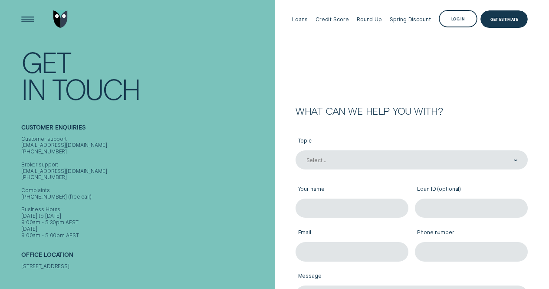 This screenshot has height=289, width=549. What do you see at coordinates (412, 111) in the screenshot?
I see `h2: What can we help you with?` at bounding box center [412, 111].